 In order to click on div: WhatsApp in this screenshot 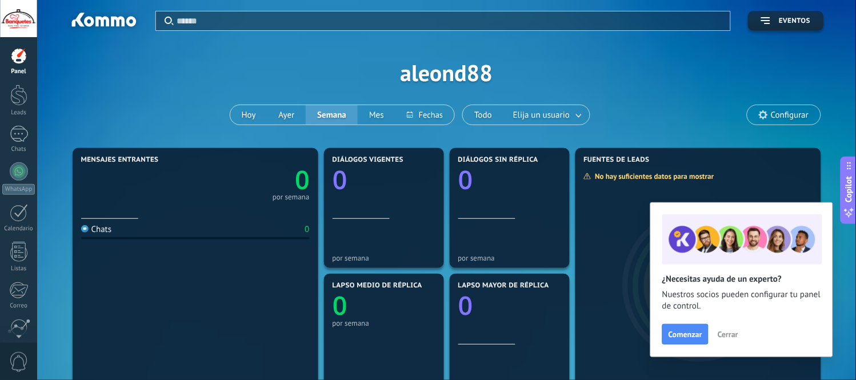, I will do `click(18, 189)`.